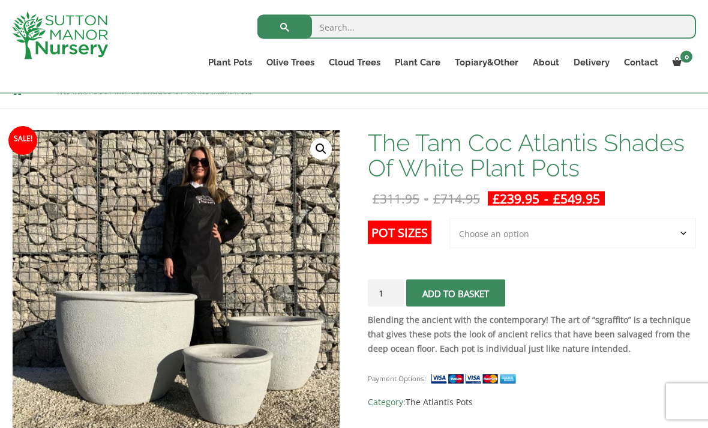 The width and height of the screenshot is (708, 428). What do you see at coordinates (477, 27) in the screenshot?
I see `input: Search...` at bounding box center [477, 27].